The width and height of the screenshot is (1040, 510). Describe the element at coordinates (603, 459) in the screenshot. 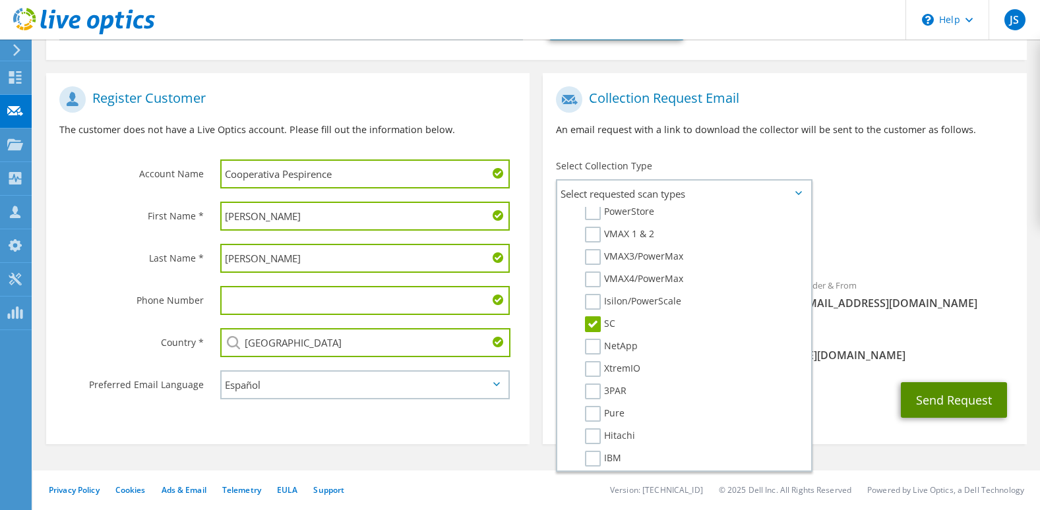

I see `label: IBM` at that location.